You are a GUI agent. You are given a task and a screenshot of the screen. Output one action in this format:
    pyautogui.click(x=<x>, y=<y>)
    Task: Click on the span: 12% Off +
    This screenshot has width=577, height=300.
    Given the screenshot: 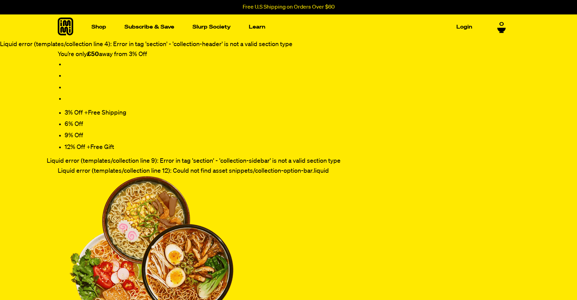 What is the action you would take?
    pyautogui.click(x=89, y=147)
    